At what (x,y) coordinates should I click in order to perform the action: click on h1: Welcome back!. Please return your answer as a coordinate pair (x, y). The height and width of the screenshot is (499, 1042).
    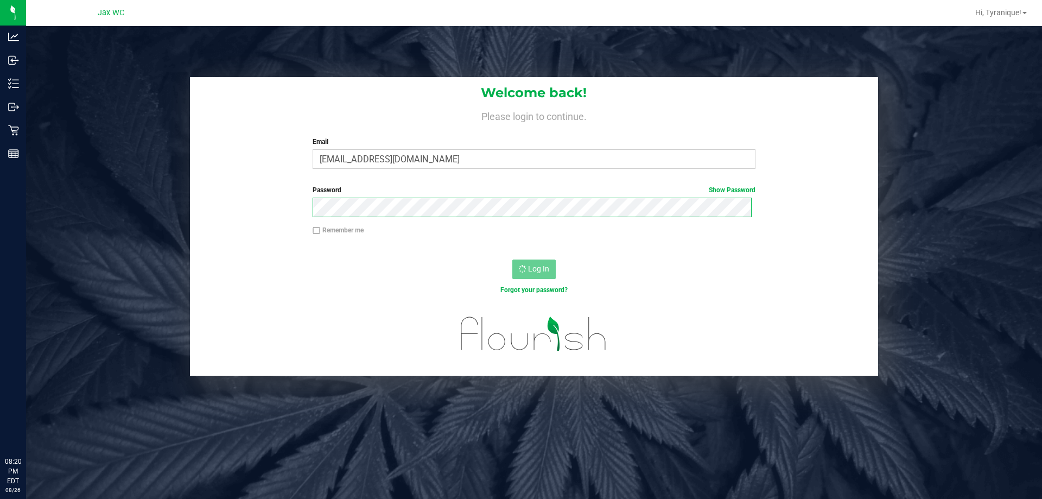
    Looking at the image, I should click on (534, 93).